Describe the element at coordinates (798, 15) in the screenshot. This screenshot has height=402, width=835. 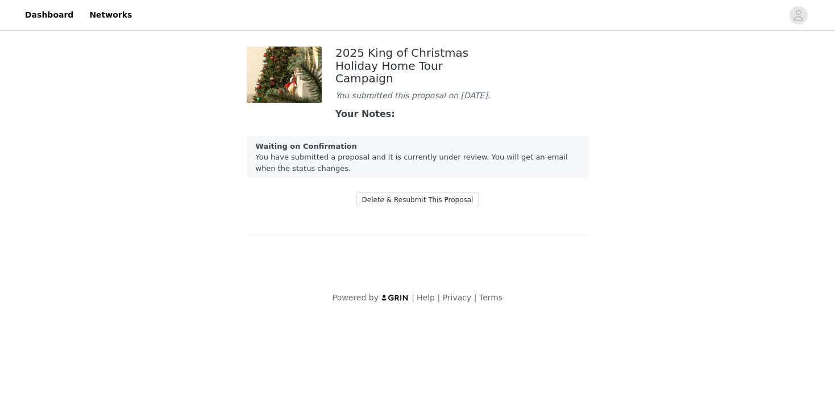
I see `div: avatar` at that location.